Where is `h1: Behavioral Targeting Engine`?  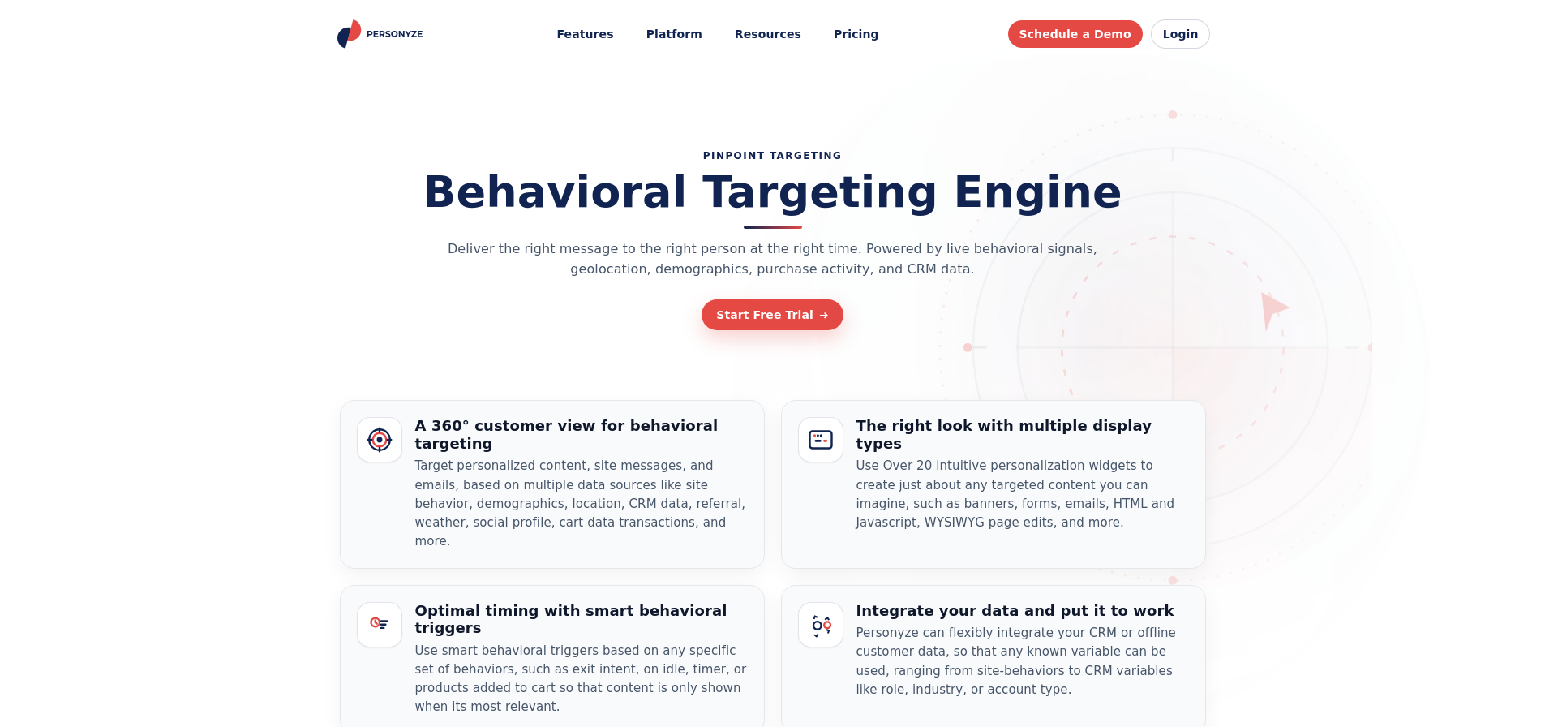 h1: Behavioral Targeting Engine is located at coordinates (772, 199).